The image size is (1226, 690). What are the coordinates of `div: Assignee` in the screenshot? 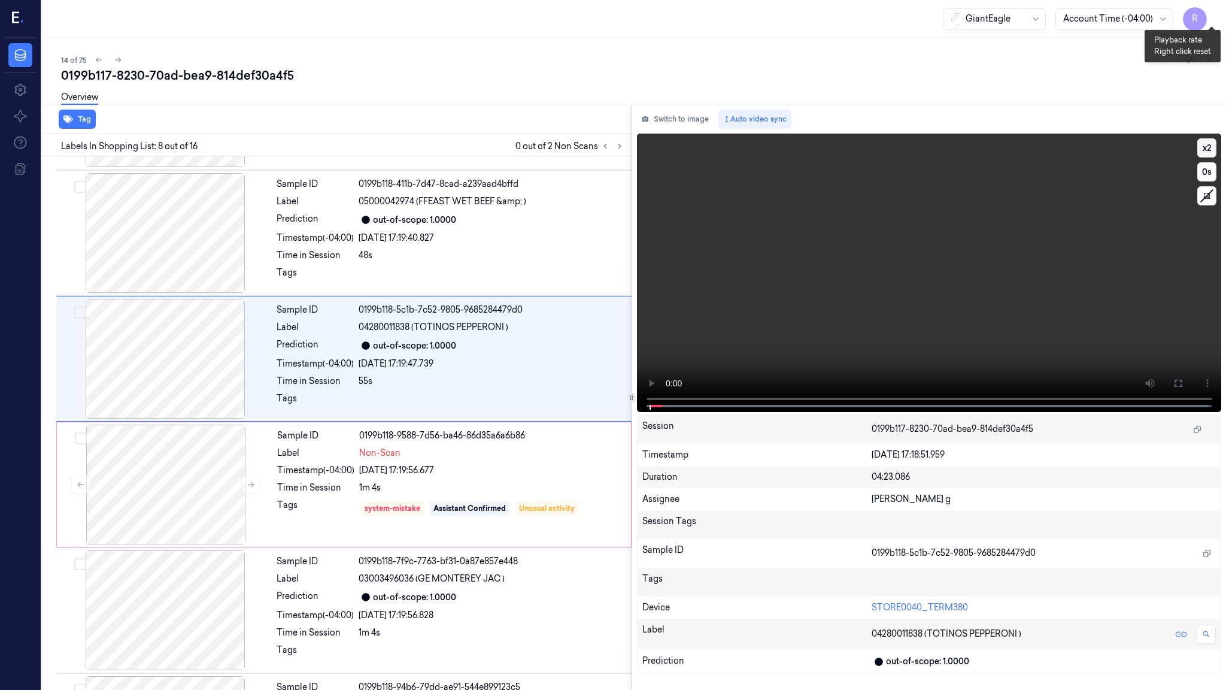 It's located at (757, 499).